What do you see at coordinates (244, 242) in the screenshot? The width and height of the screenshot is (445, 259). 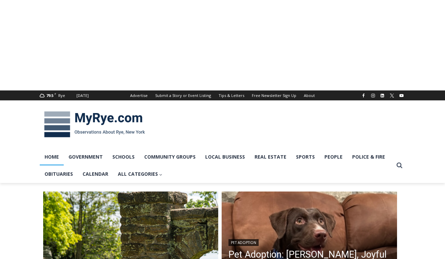 I see `a: Pet Adoption` at bounding box center [244, 242].